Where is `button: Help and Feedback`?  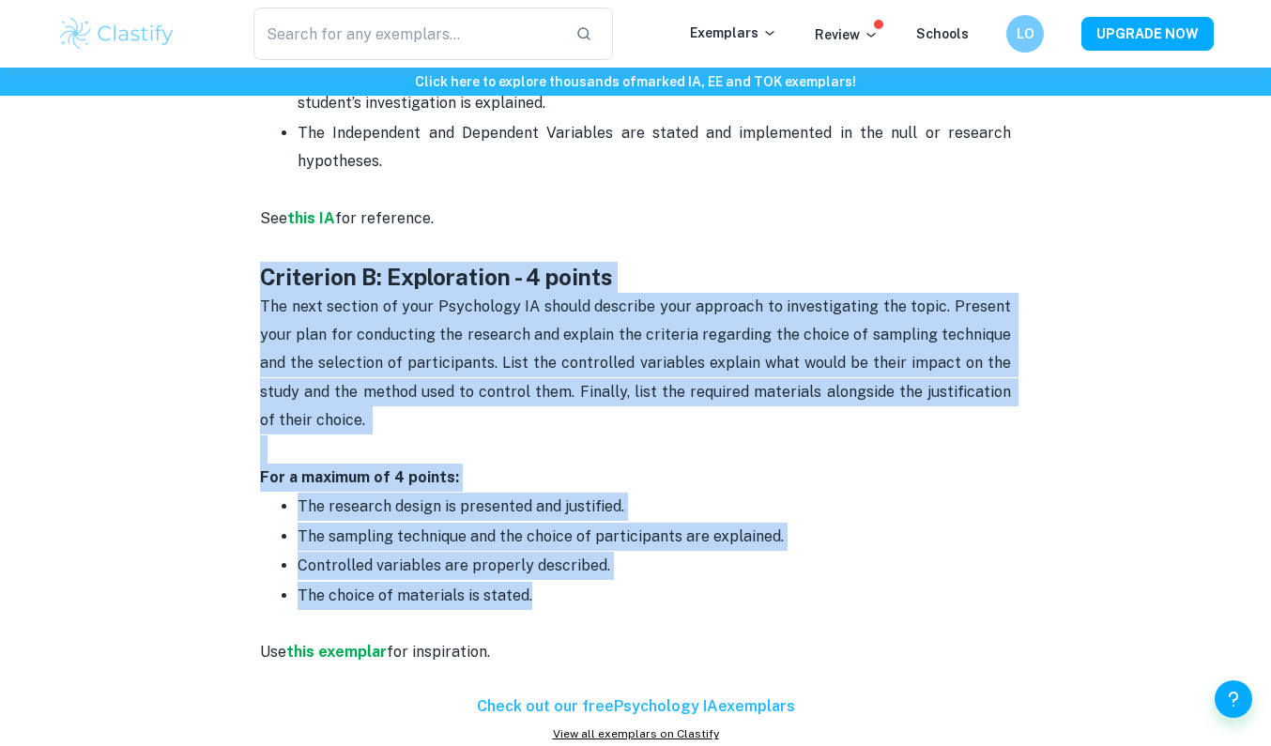 button: Help and Feedback is located at coordinates (1234, 700).